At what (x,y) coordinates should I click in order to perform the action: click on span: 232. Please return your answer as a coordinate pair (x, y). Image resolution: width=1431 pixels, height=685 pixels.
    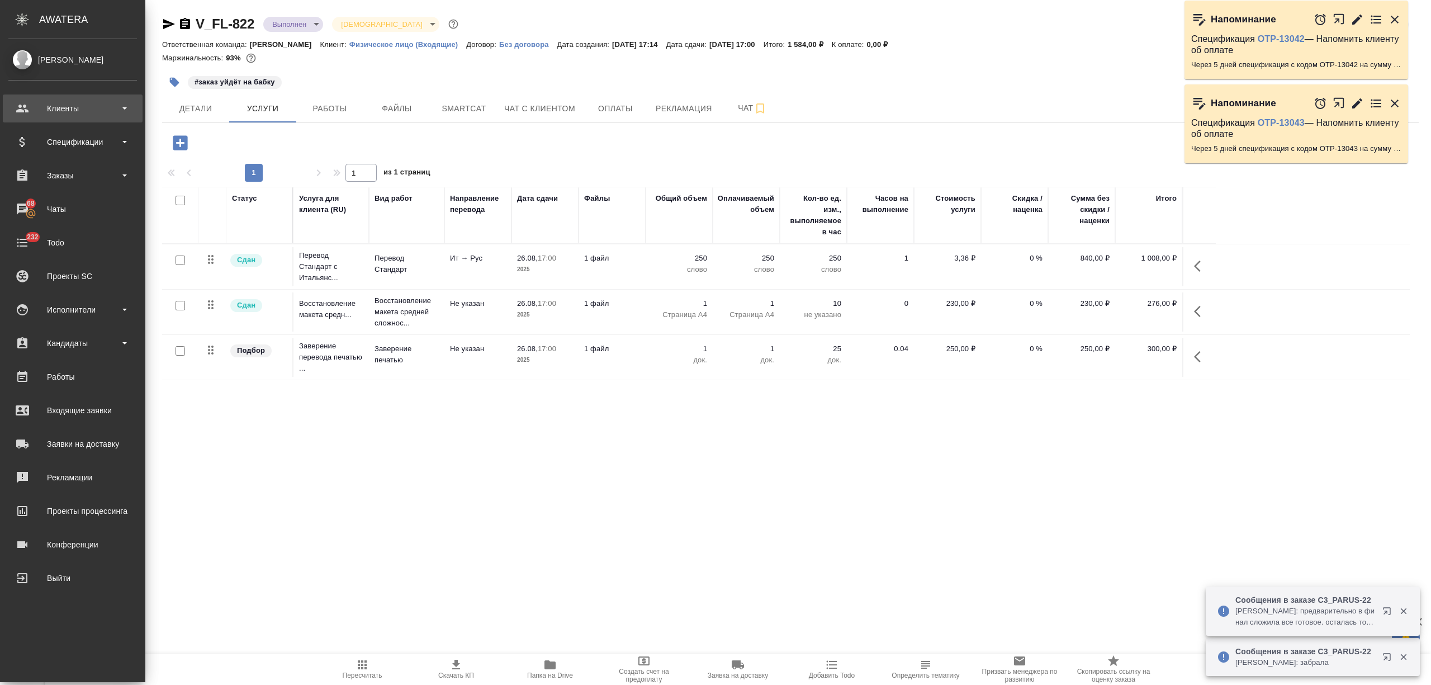
    Looking at the image, I should click on (32, 237).